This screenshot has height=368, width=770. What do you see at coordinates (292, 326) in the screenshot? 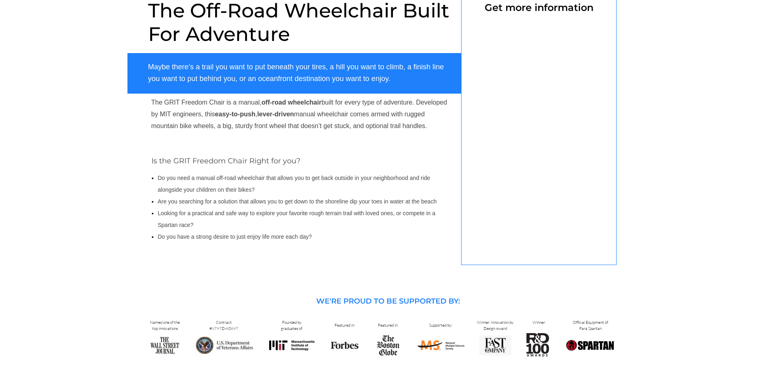
I see `span: Founded by graduates of:` at bounding box center [292, 326].